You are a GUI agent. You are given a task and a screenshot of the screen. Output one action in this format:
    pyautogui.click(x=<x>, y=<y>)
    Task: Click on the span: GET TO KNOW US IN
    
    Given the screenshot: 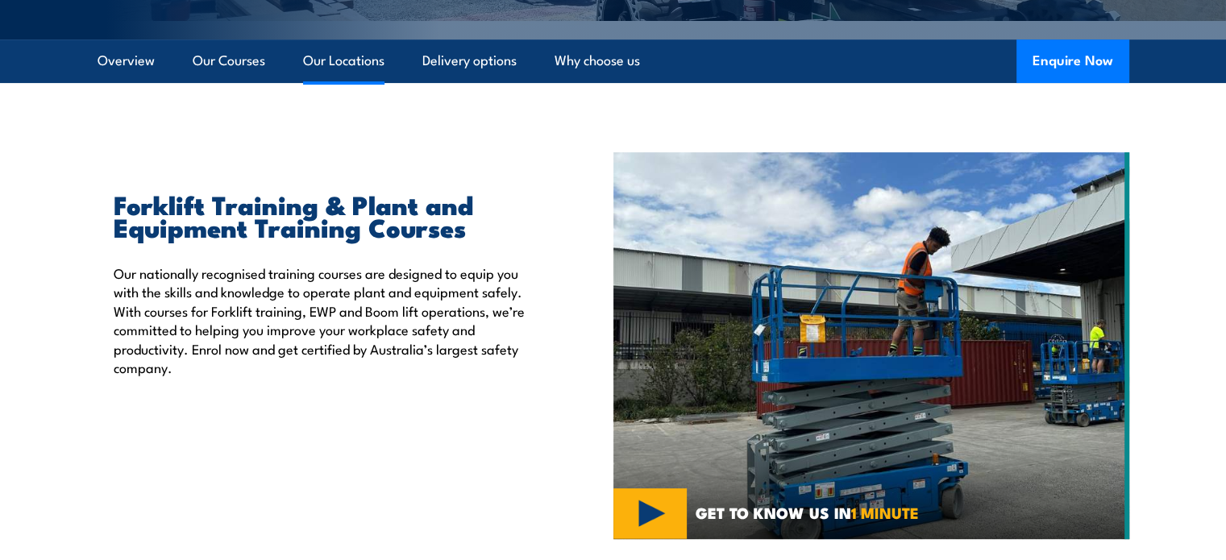 What is the action you would take?
    pyautogui.click(x=807, y=512)
    